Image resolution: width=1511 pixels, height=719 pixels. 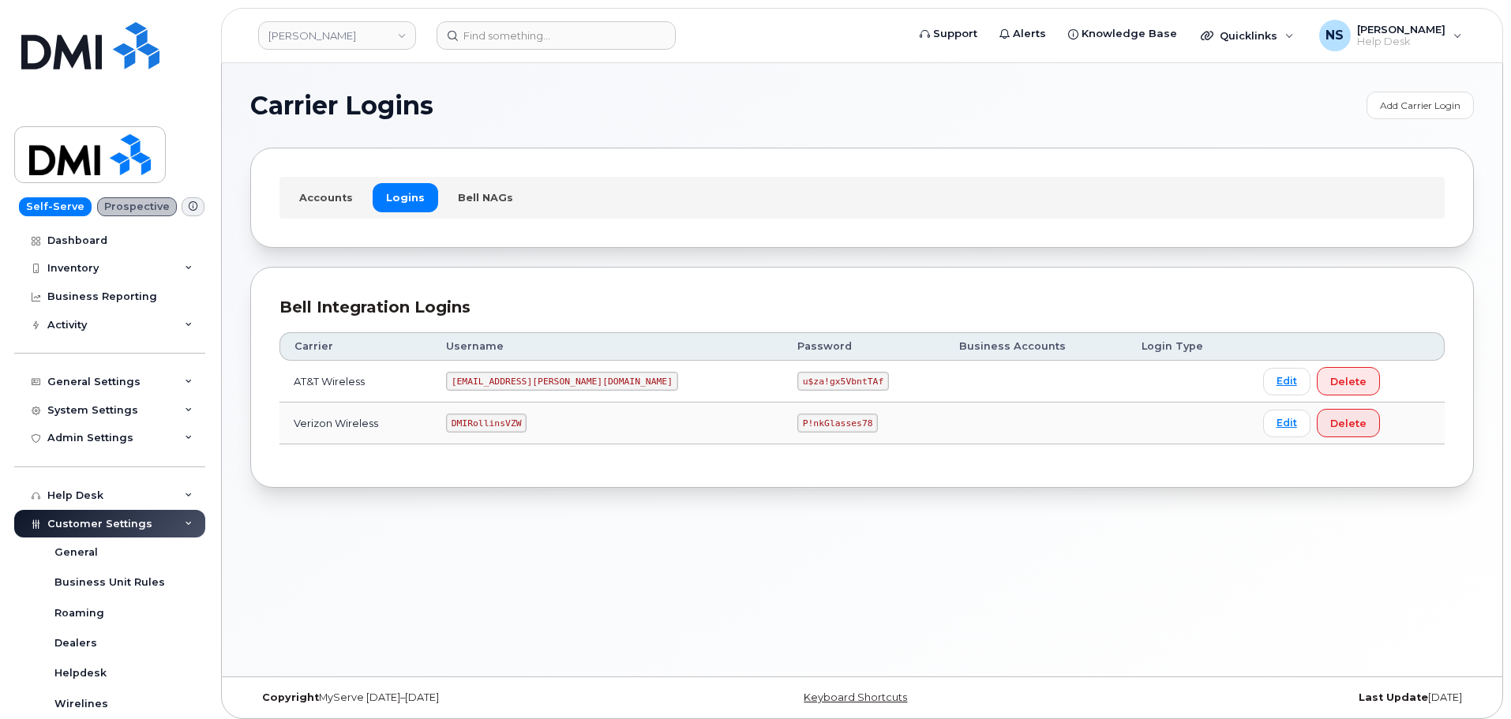 I want to click on code: u$za!gx5VbntTAf, so click(x=843, y=381).